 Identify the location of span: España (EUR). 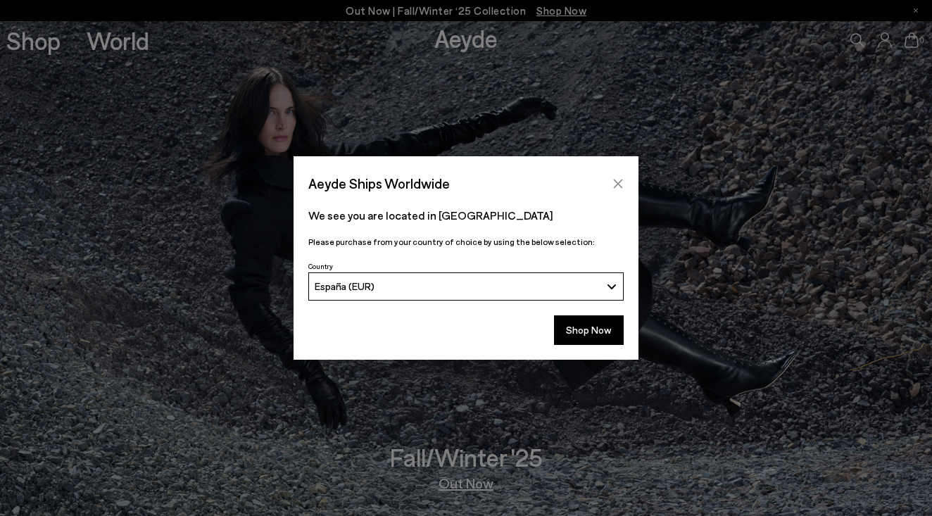
(344, 286).